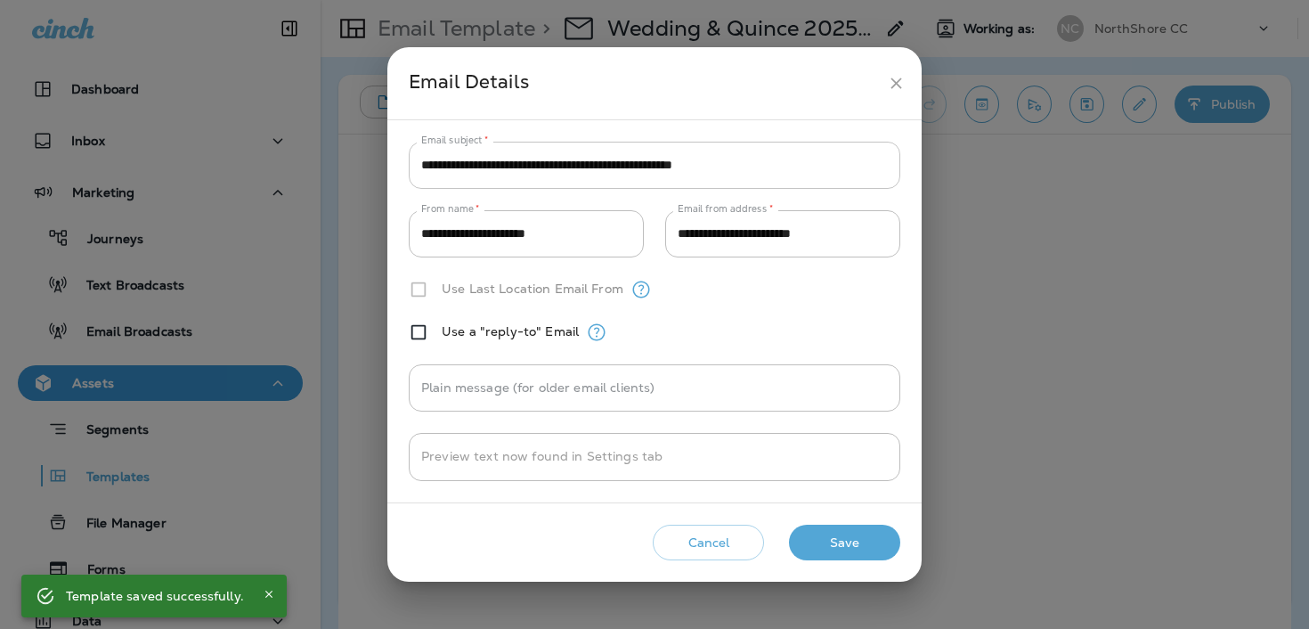  I want to click on div: Template saved successfully., so click(155, 596).